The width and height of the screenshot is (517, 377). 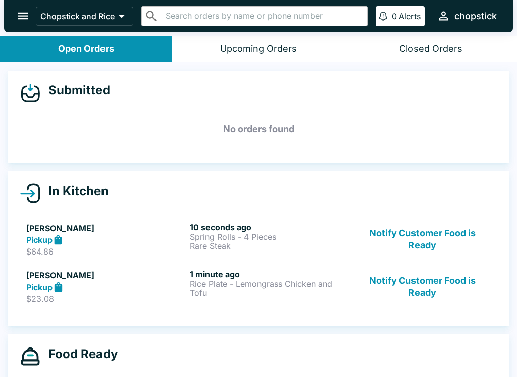 I want to click on p: Rice Plate - Lemongrass Chicken and Tofu, so click(x=269, y=289).